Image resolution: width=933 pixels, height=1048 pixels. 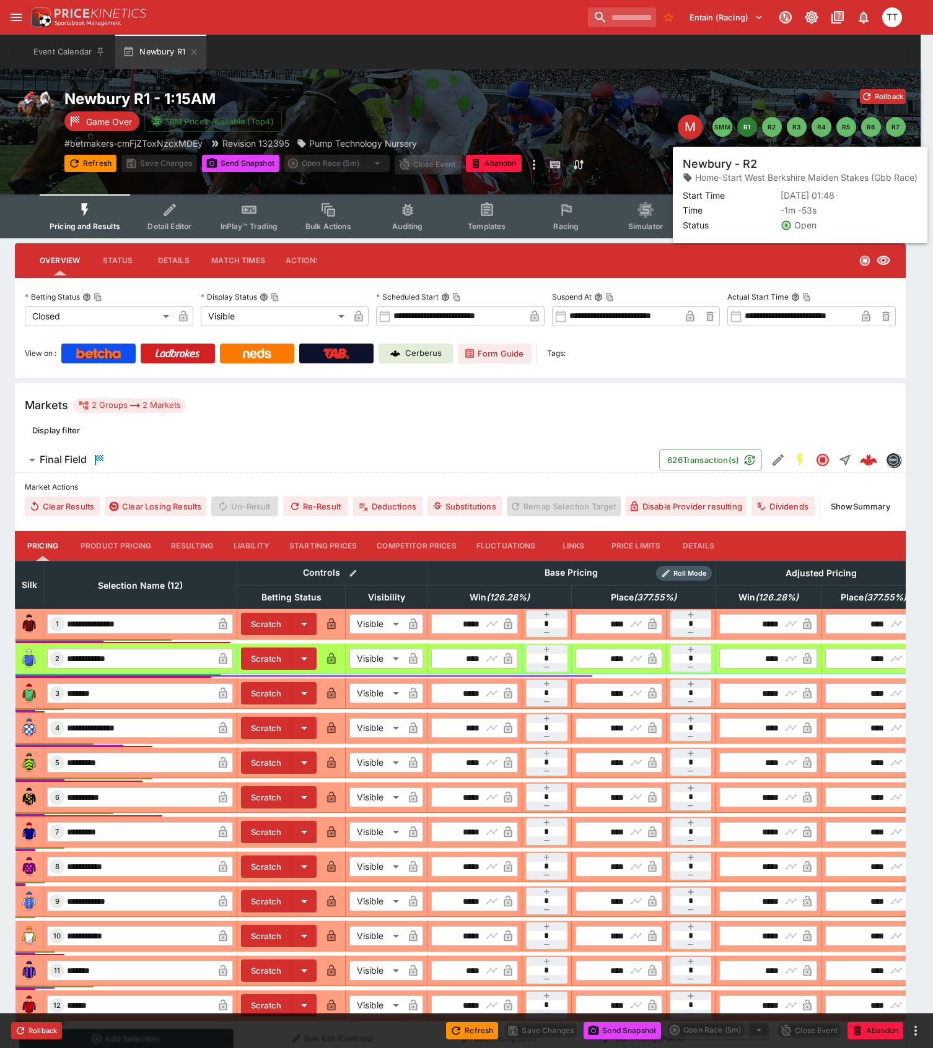 I want to click on label: View on :, so click(x=40, y=354).